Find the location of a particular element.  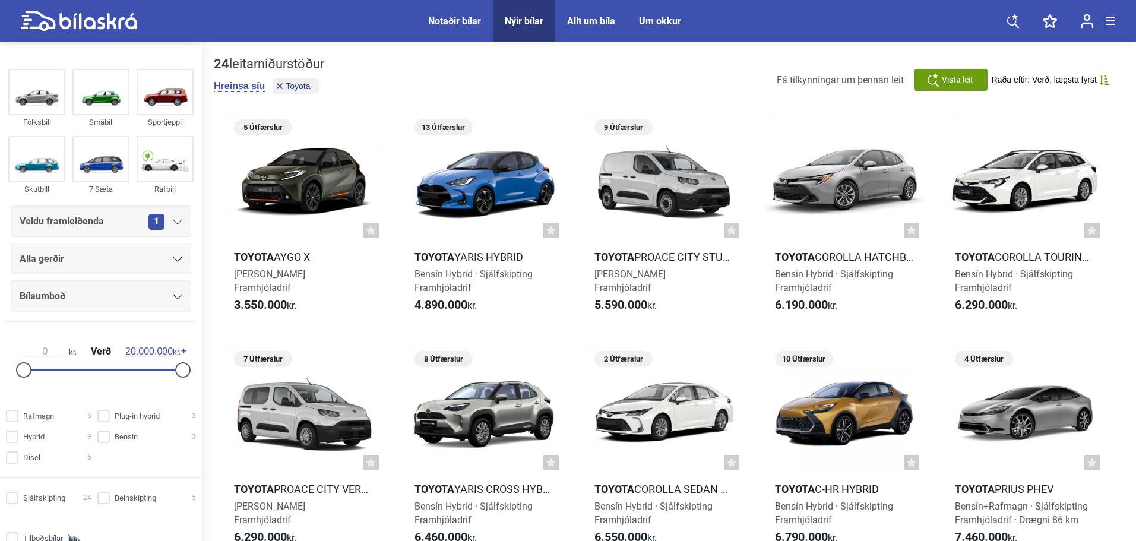

h2: Proace City Verso Stuttur is located at coordinates (304, 489).